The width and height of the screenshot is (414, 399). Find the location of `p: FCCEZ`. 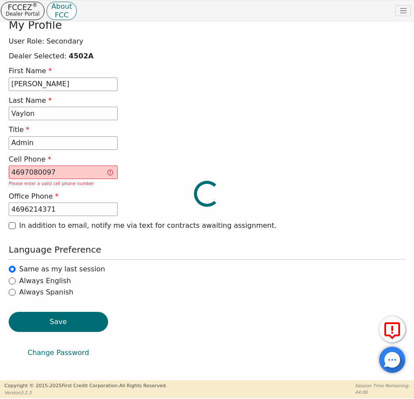

p: FCCEZ is located at coordinates (23, 7).